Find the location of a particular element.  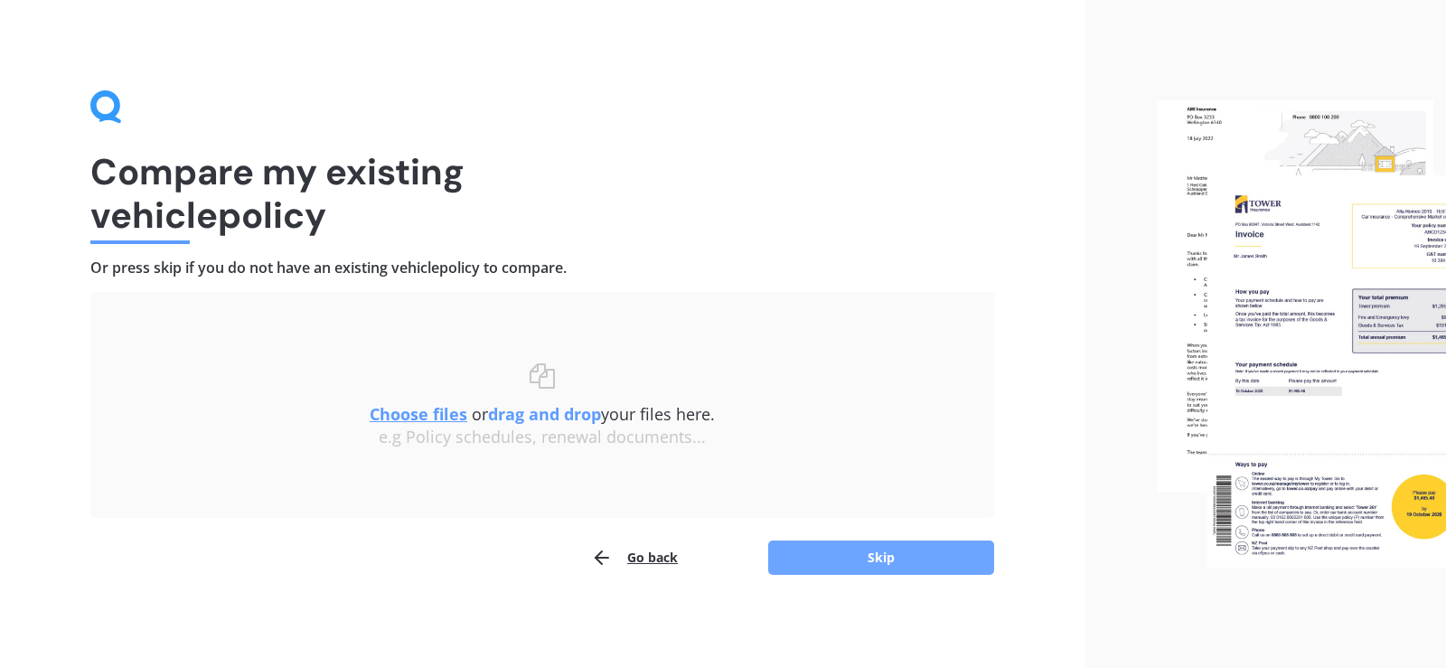

button: Go back is located at coordinates (634, 558).